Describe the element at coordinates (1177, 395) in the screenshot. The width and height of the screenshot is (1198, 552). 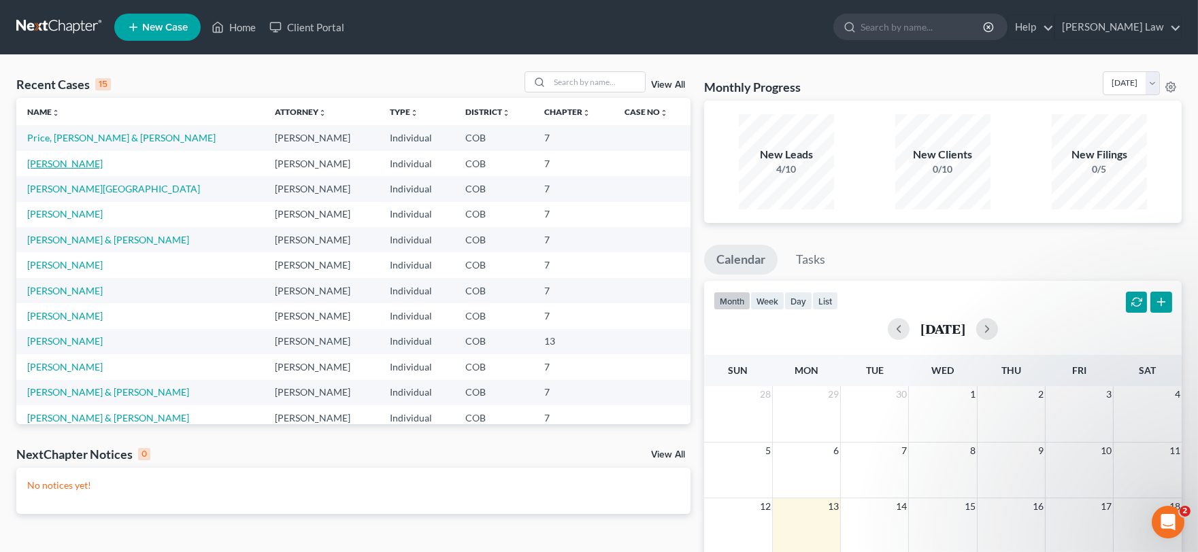
I see `span: 4` at that location.